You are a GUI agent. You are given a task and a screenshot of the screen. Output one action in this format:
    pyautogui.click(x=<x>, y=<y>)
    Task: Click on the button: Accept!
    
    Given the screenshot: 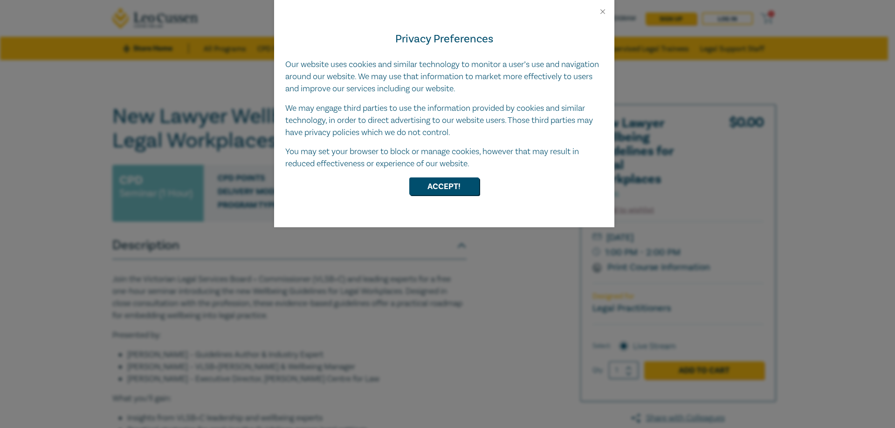 What is the action you would take?
    pyautogui.click(x=444, y=186)
    